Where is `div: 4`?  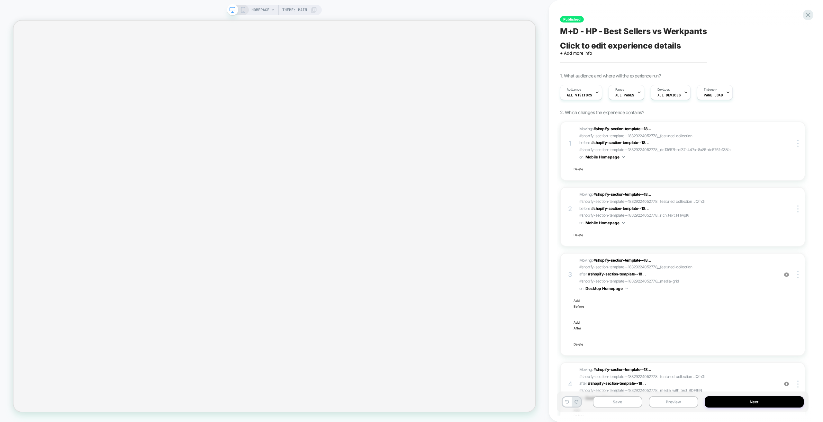
div: 4 is located at coordinates (570, 384).